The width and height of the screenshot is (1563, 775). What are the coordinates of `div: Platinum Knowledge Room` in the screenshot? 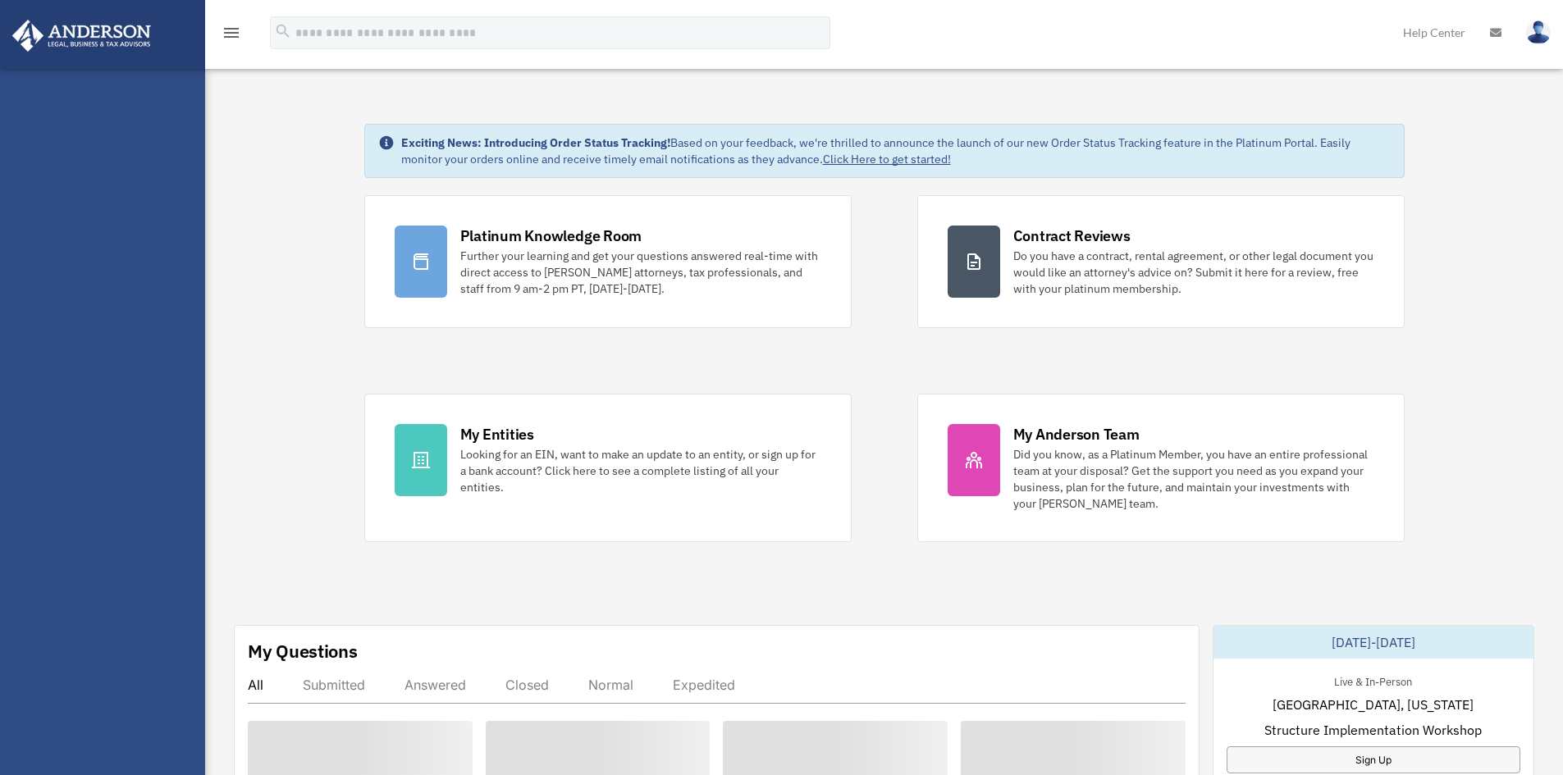 It's located at (551, 236).